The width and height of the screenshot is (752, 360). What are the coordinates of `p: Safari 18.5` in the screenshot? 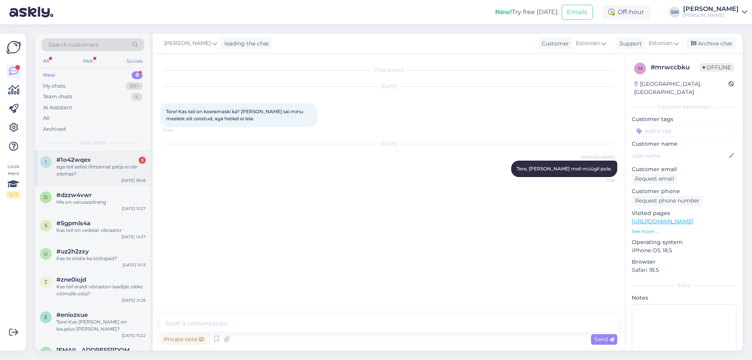 It's located at (684, 270).